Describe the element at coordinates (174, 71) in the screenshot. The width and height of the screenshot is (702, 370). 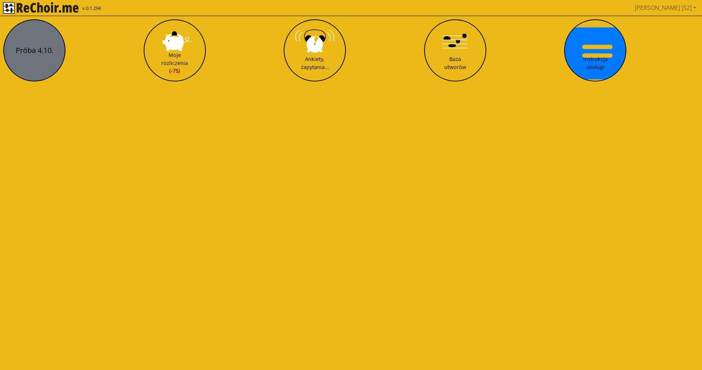
I see `span: (-75)` at that location.